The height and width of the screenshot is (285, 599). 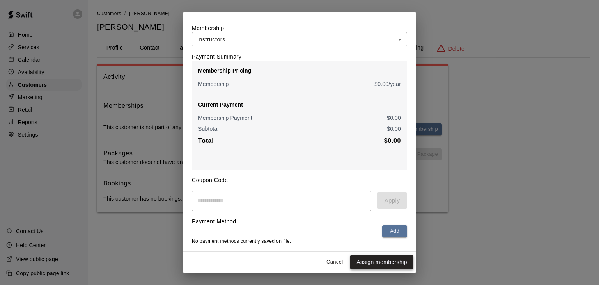 What do you see at coordinates (299, 71) in the screenshot?
I see `p: Membership Pricing` at bounding box center [299, 71].